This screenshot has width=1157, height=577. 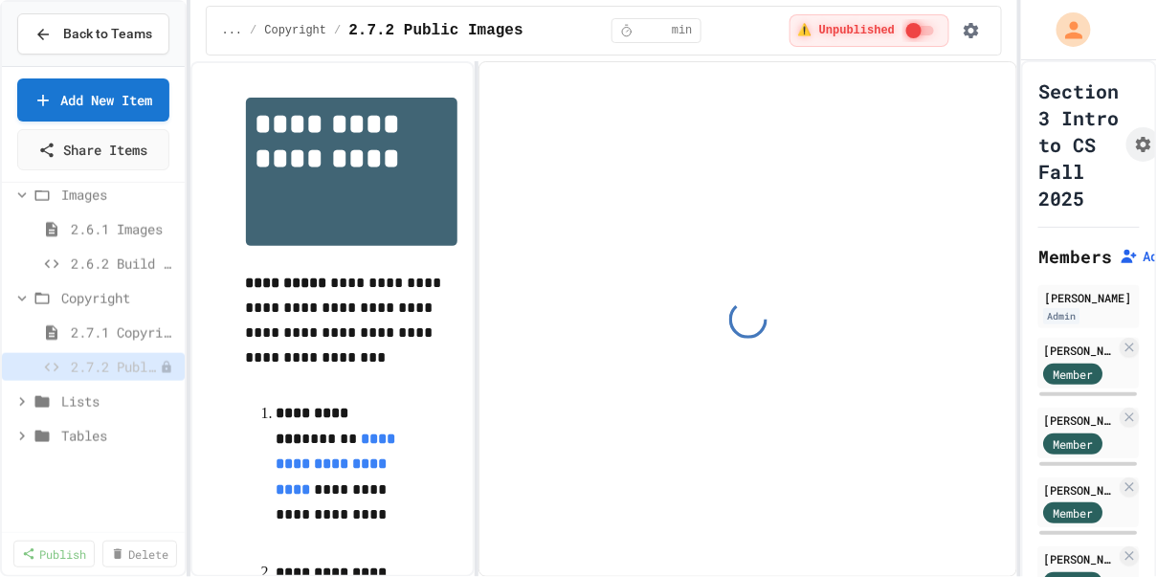 What do you see at coordinates (123, 263) in the screenshot?
I see `span: 2.6.2 Build a Homepage` at bounding box center [123, 263].